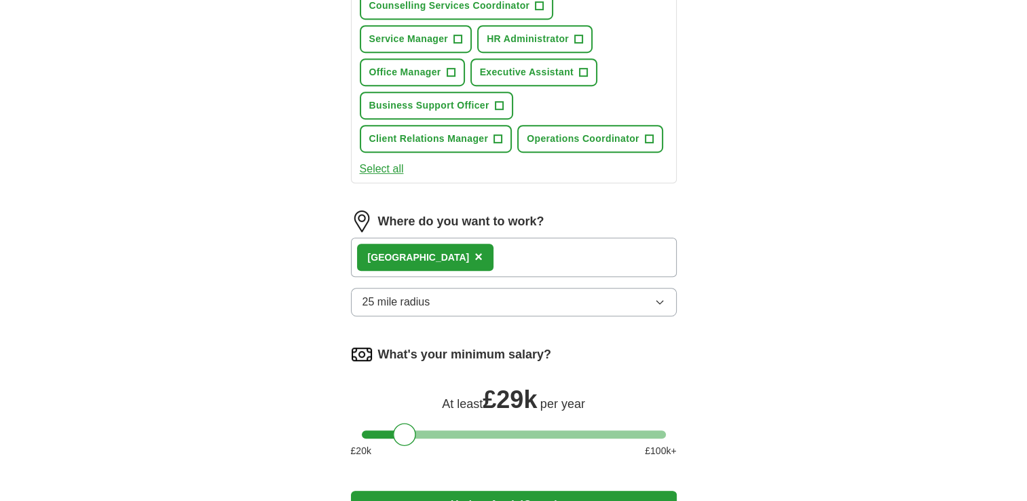 This screenshot has height=501, width=1027. What do you see at coordinates (461, 221) in the screenshot?
I see `label: Where do you want to work?` at bounding box center [461, 221].